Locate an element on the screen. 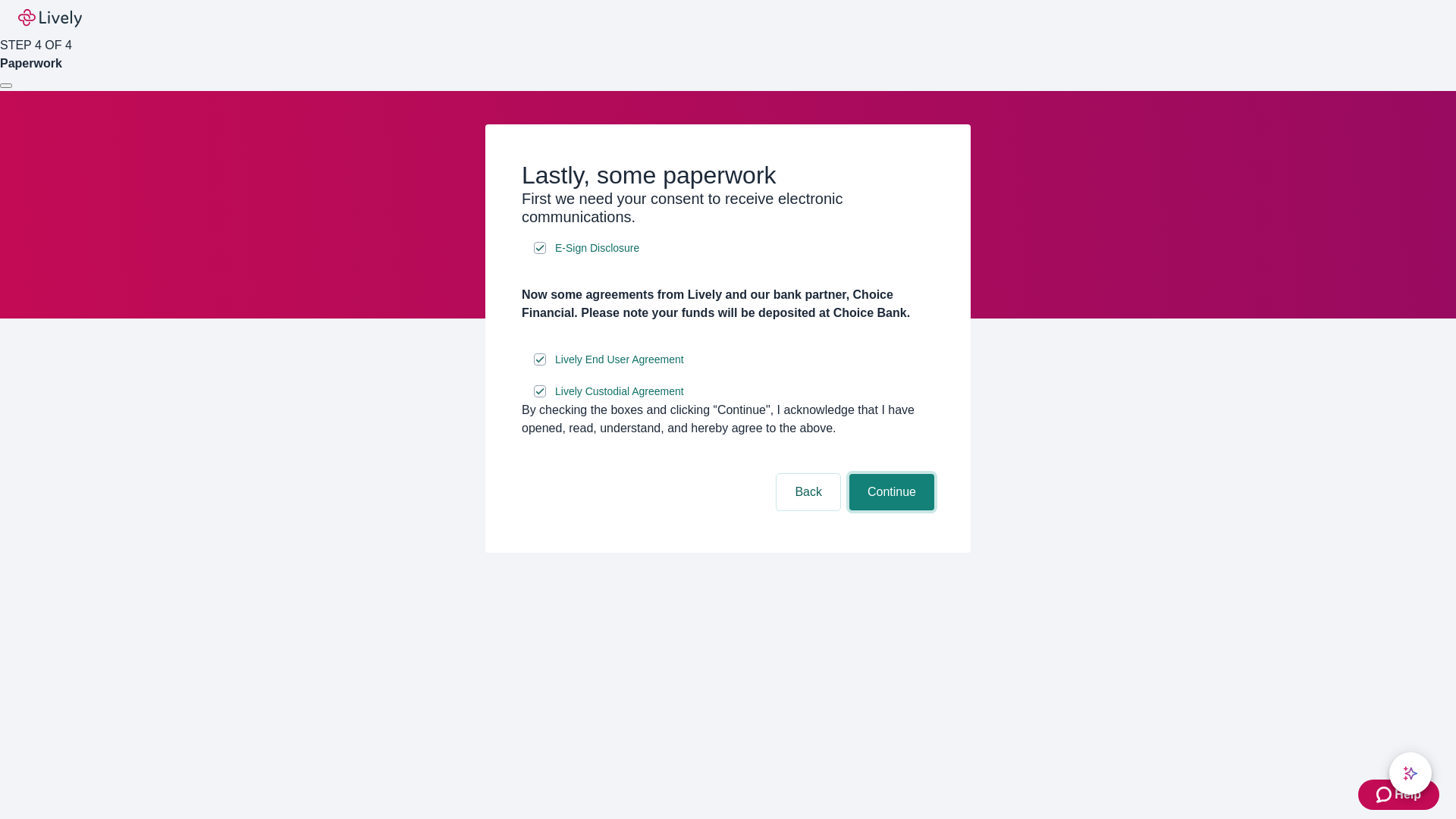 The width and height of the screenshot is (1456, 819). svg: Lively AI Assistant is located at coordinates (1411, 773).